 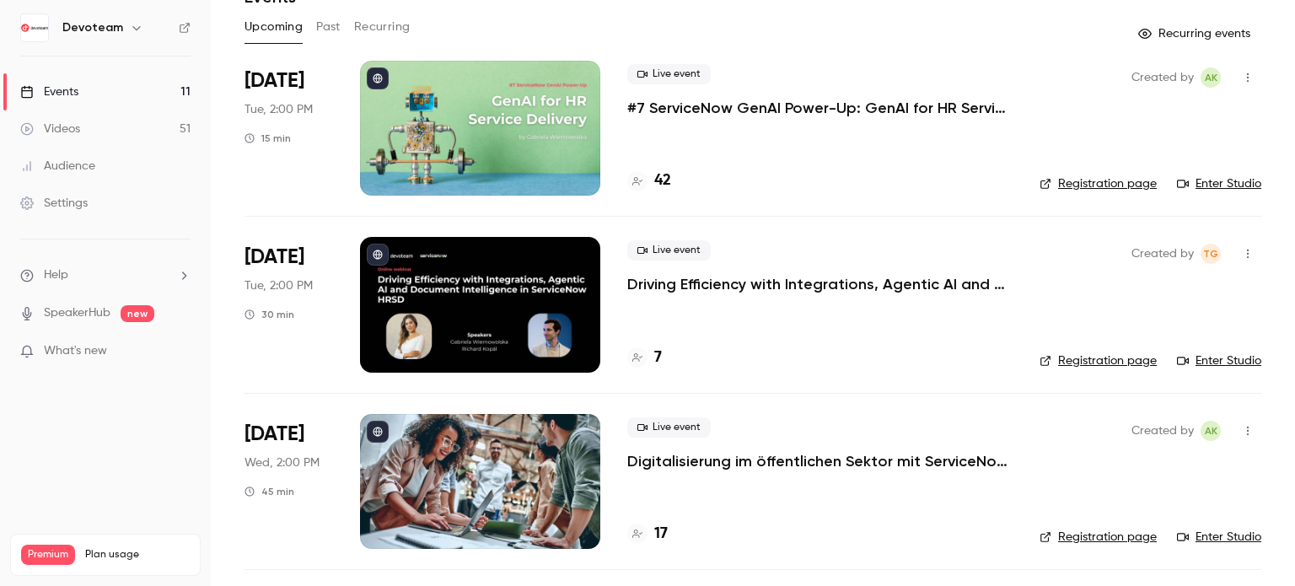 I want to click on span: What's new, so click(x=75, y=351).